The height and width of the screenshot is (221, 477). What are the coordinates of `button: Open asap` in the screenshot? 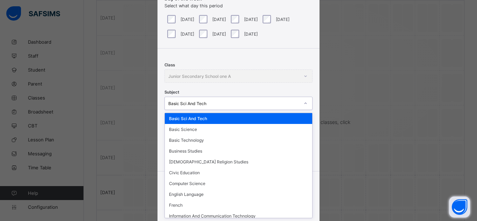 It's located at (460, 207).